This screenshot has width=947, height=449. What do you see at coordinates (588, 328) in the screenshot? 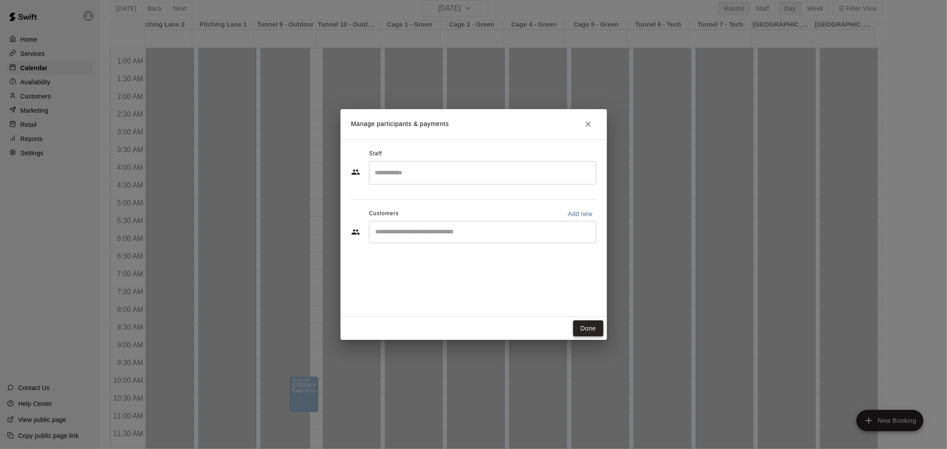
I see `button: Done` at bounding box center [588, 328].